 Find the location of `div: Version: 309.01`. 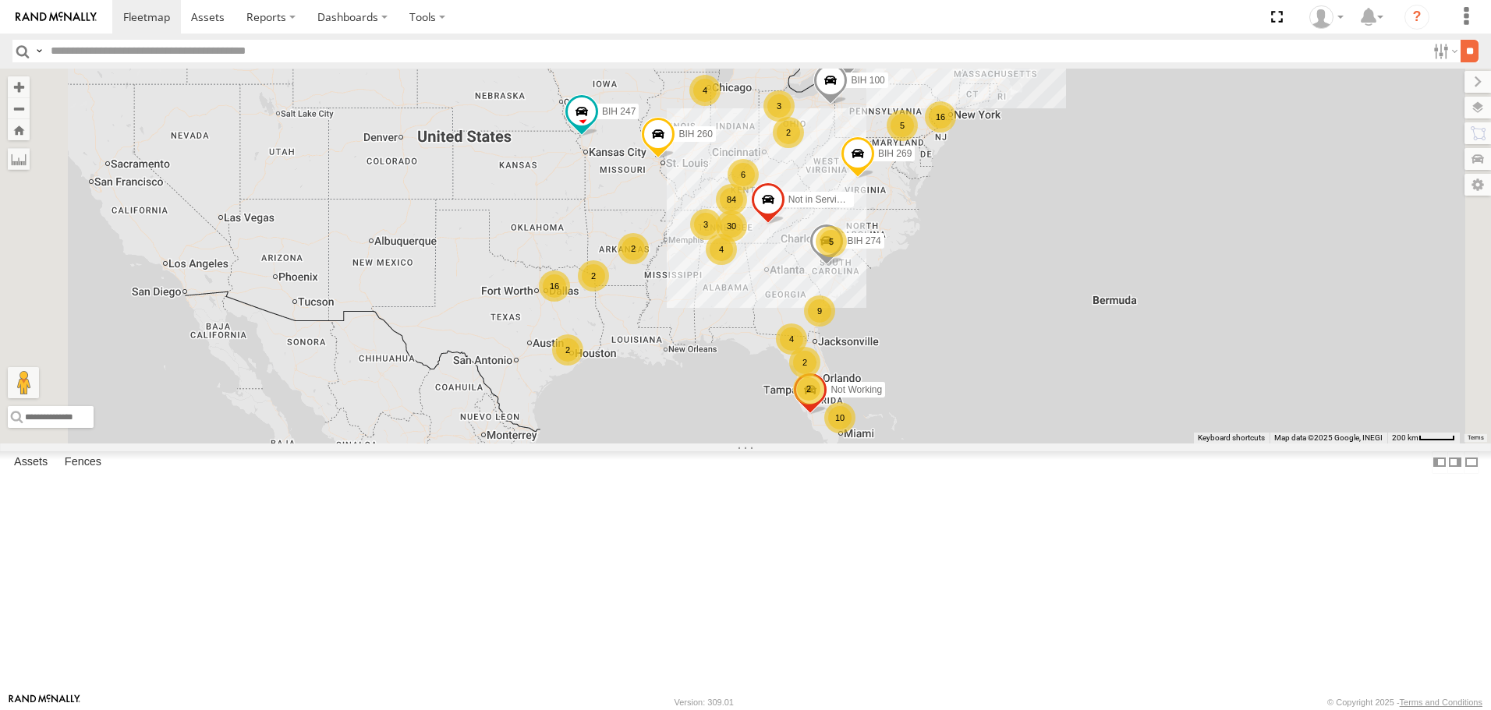

div: Version: 309.01 is located at coordinates (704, 703).